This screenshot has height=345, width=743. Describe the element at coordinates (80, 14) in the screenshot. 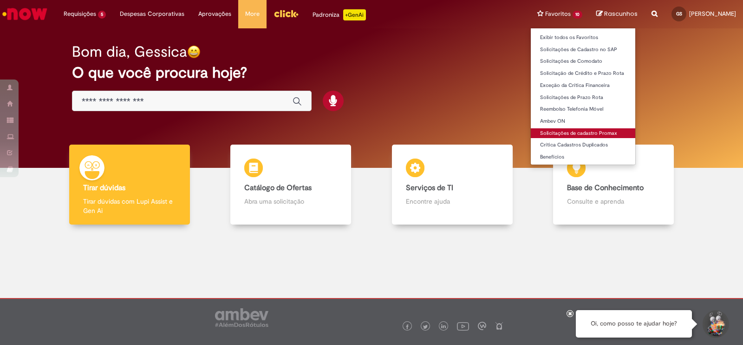

I see `span: Requisições` at that location.